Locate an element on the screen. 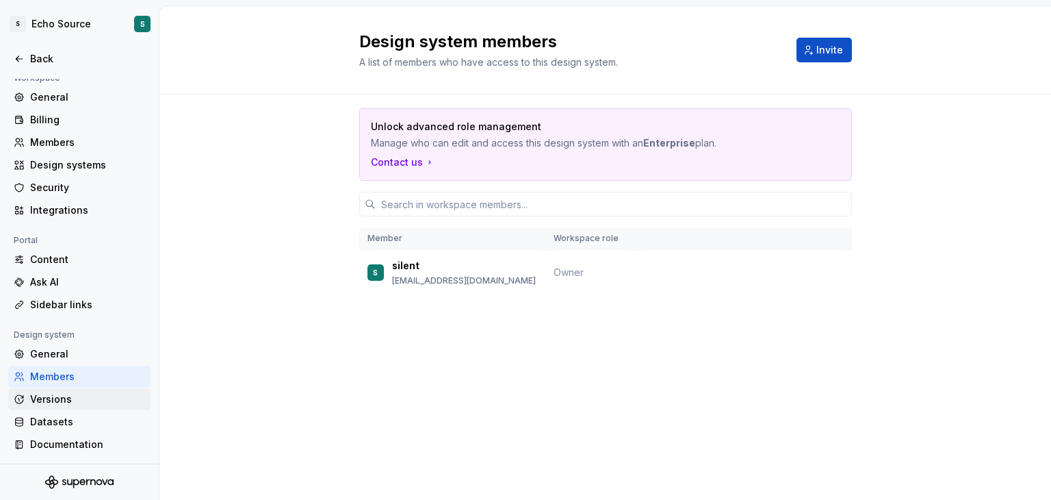  p: Manage who can edit and access this design system with an plan. is located at coordinates (558, 143).